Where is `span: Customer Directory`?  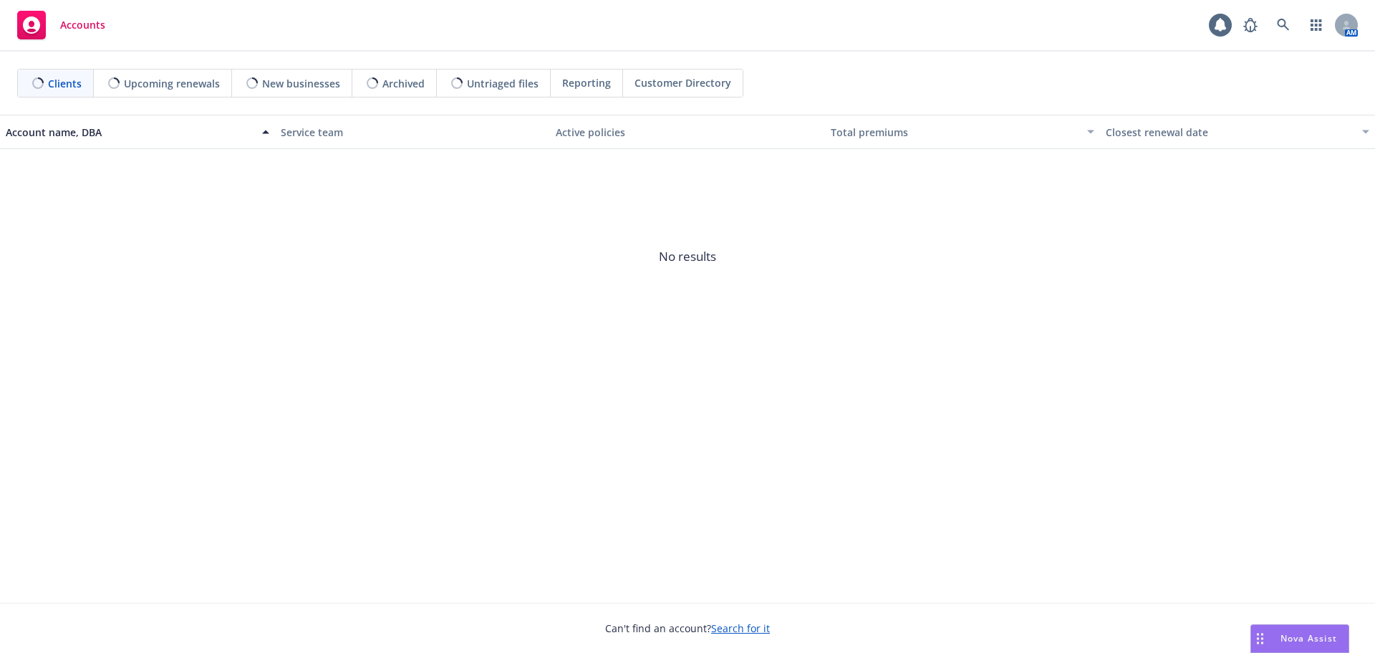
span: Customer Directory is located at coordinates (683, 82).